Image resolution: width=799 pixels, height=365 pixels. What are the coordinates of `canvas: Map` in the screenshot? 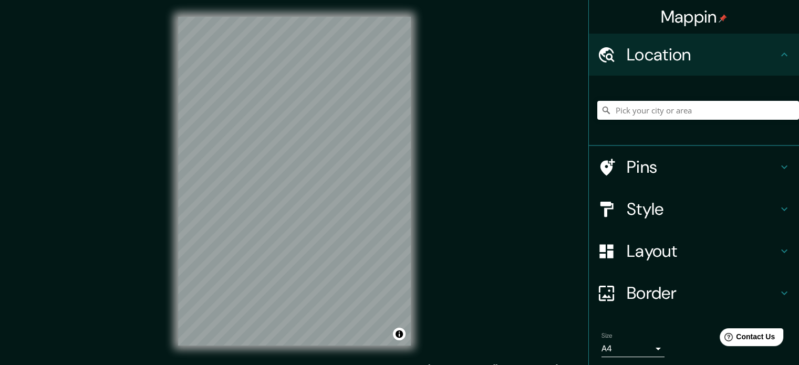 It's located at (294, 181).